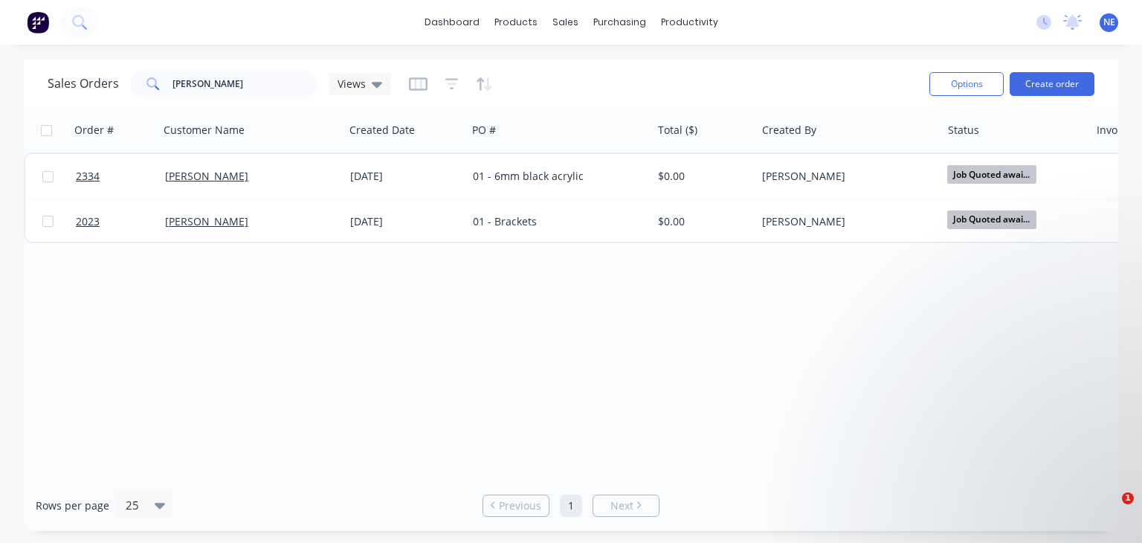 The width and height of the screenshot is (1142, 543). Describe the element at coordinates (571, 505) in the screenshot. I see `ul: Pagination` at that location.